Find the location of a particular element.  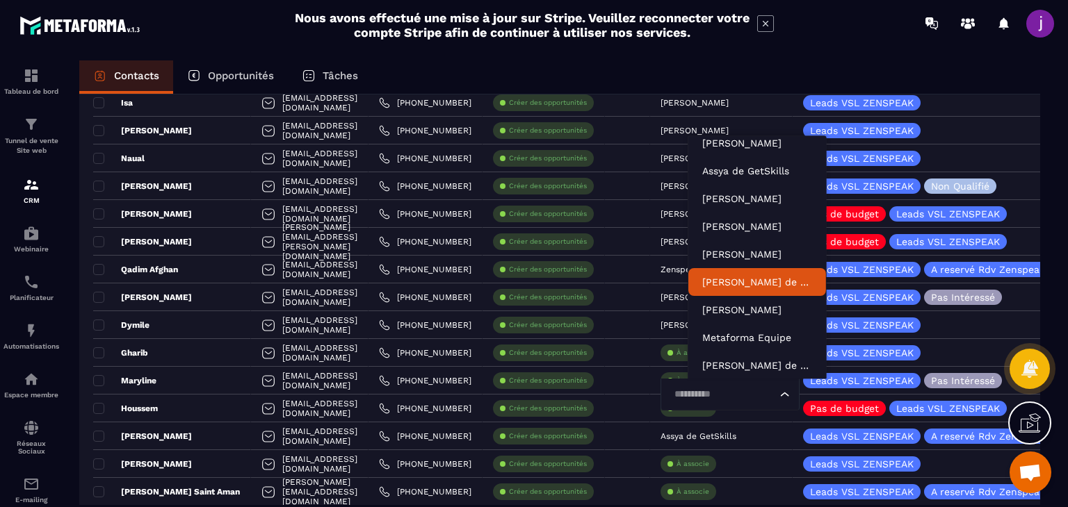

p: Planificateur is located at coordinates (31, 297).